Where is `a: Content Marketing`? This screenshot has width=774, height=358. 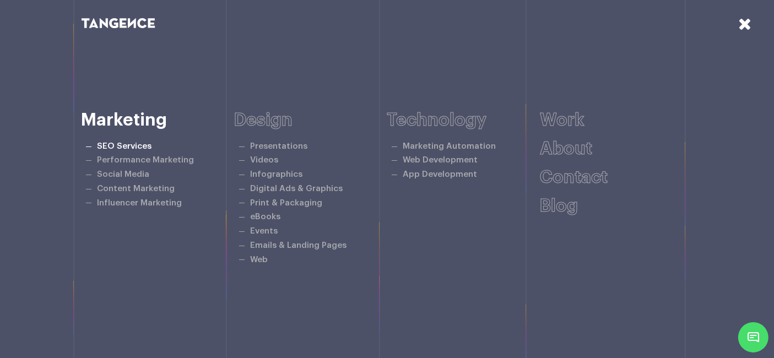
a: Content Marketing is located at coordinates (136, 188).